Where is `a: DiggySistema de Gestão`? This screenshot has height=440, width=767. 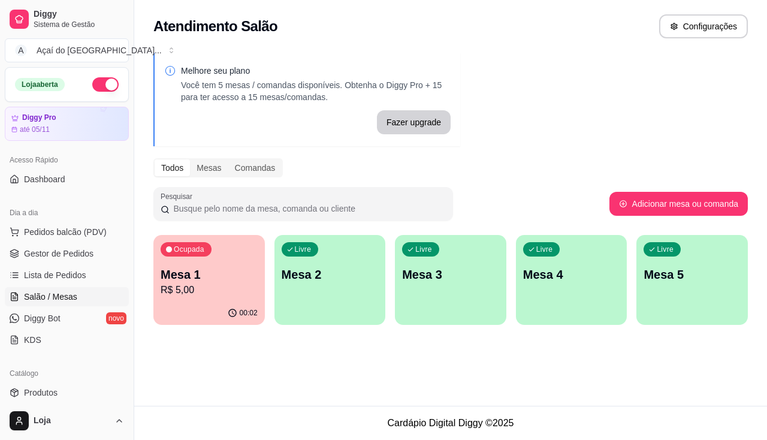
a: DiggySistema de Gestão is located at coordinates (66, 19).